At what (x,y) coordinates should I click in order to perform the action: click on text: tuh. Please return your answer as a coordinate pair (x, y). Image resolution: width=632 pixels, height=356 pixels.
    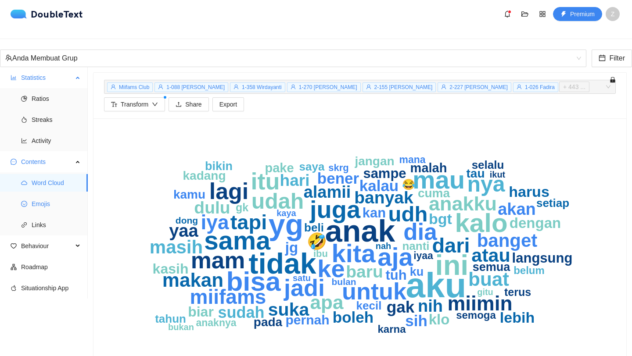
    Looking at the image, I should click on (396, 275).